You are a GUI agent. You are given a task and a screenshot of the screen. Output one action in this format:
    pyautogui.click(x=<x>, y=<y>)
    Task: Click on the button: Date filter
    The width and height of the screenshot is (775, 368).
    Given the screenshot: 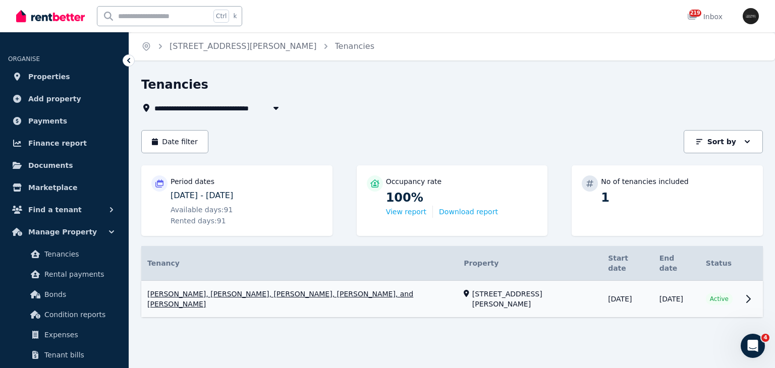 What is the action you would take?
    pyautogui.click(x=175, y=142)
    